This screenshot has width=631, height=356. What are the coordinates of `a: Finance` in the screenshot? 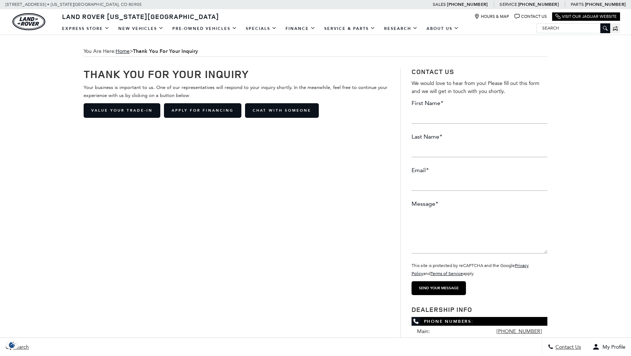 It's located at (301, 28).